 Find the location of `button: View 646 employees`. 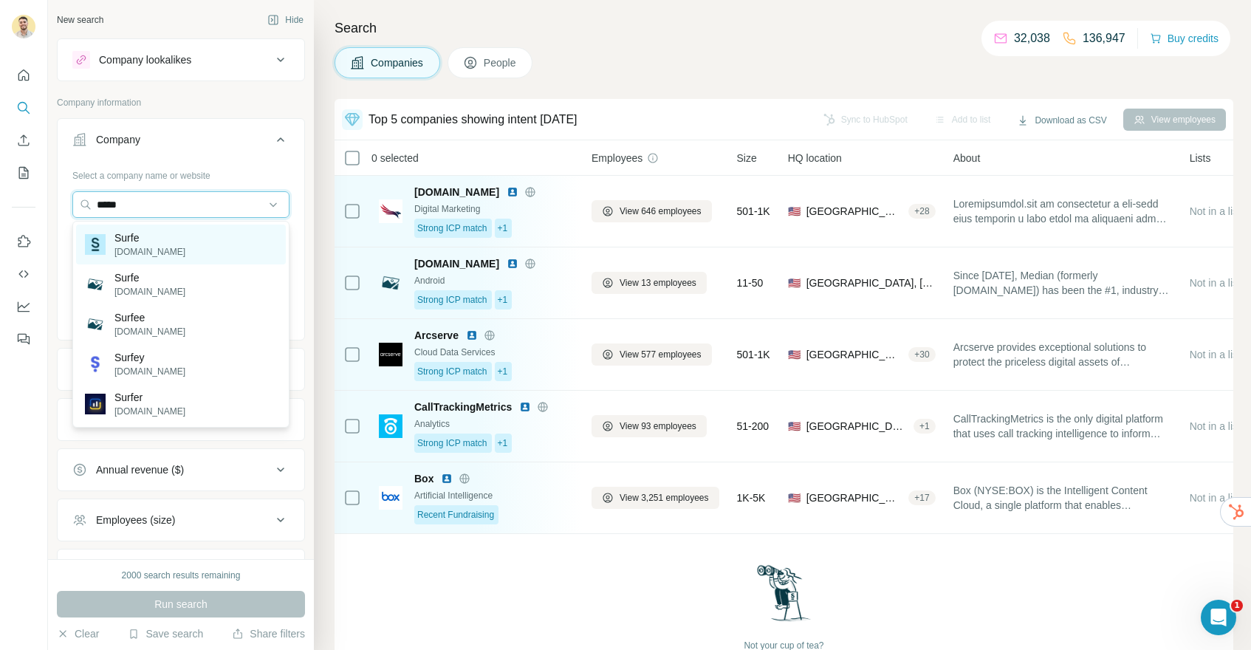

button: View 646 employees is located at coordinates (652, 211).